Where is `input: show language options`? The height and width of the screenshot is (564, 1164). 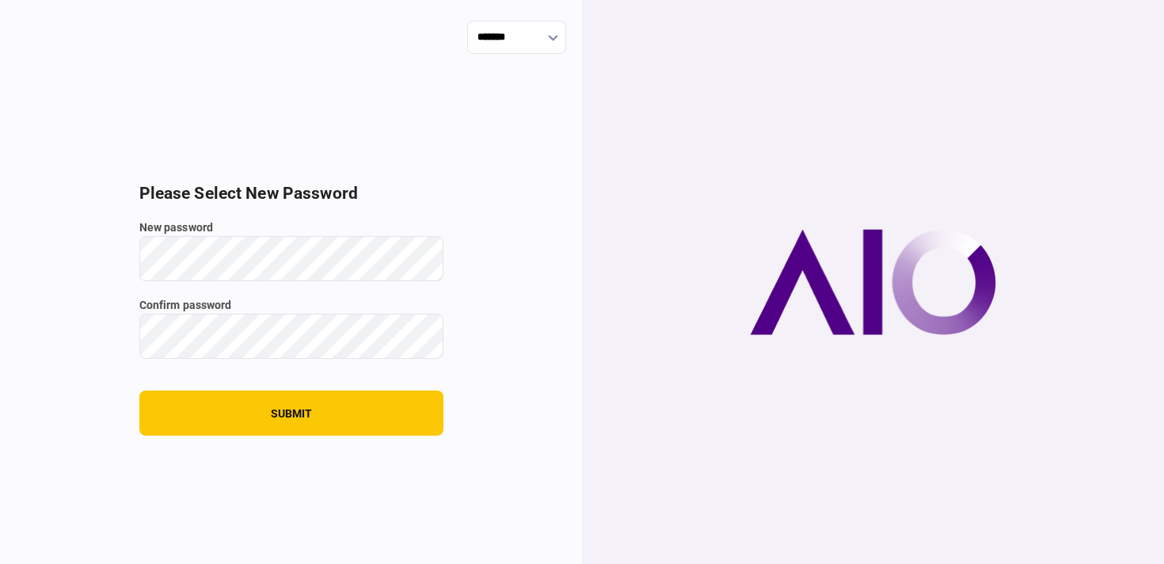 input: show language options is located at coordinates (516, 37).